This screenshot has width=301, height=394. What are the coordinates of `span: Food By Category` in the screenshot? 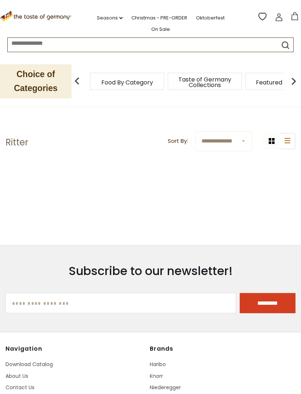 It's located at (127, 82).